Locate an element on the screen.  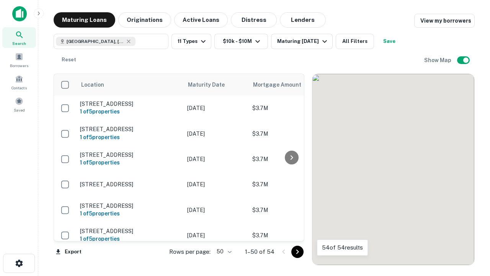
h6: Show Map is located at coordinates (439, 60).